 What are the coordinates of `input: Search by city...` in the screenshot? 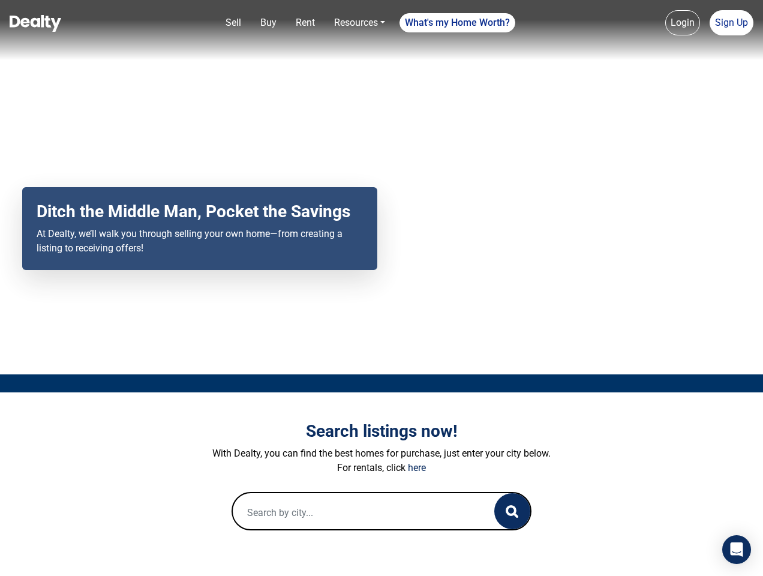 It's located at (352, 512).